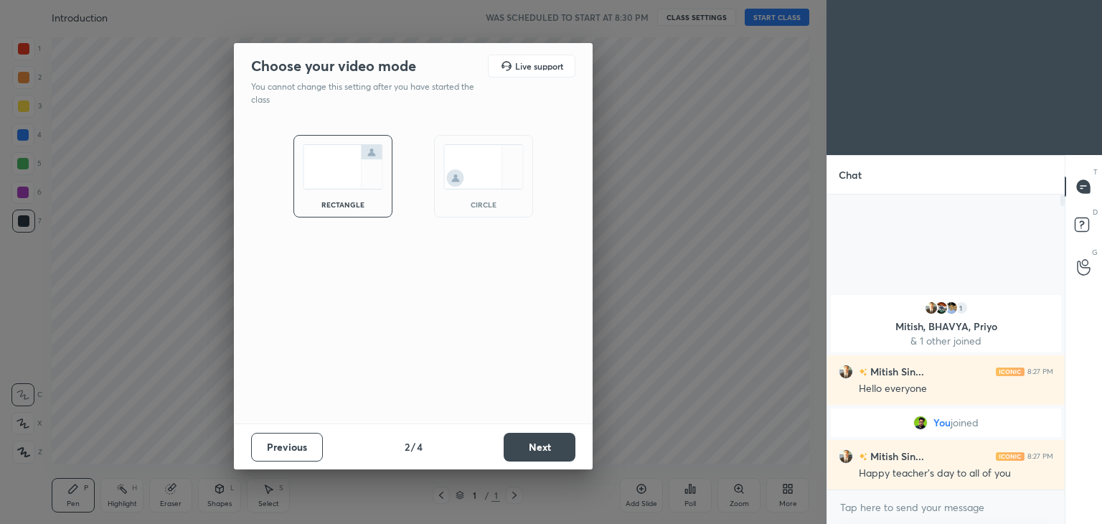 The image size is (1102, 524). What do you see at coordinates (334, 66) in the screenshot?
I see `h2: Choose your video mode` at bounding box center [334, 66].